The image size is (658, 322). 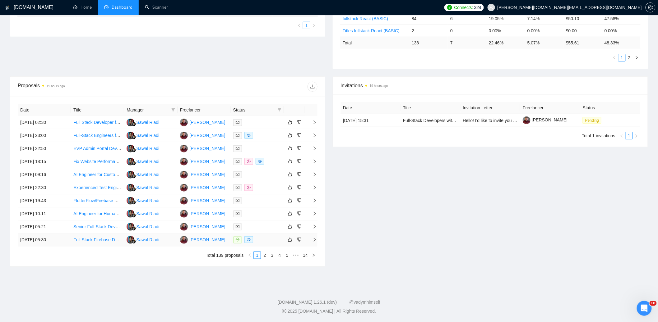 What do you see at coordinates (296, 256) in the screenshot?
I see `li: Next 5 Pages` at bounding box center [296, 256].